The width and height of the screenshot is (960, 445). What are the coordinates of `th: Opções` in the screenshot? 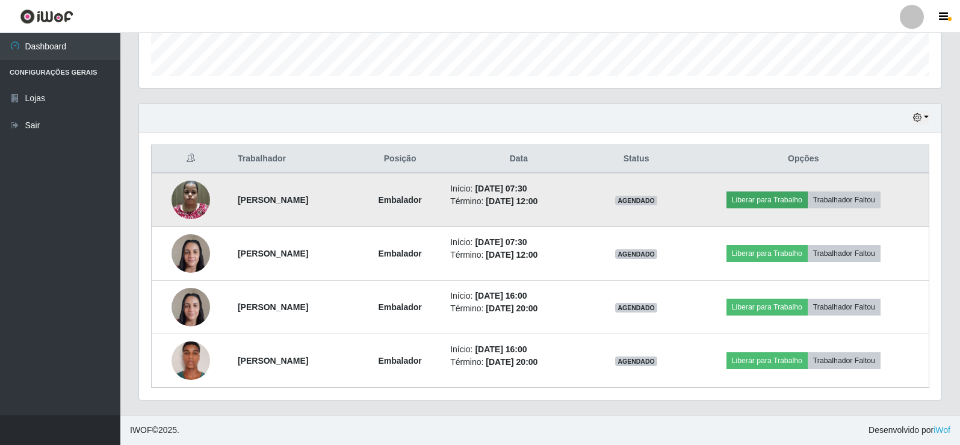 It's located at (804, 159).